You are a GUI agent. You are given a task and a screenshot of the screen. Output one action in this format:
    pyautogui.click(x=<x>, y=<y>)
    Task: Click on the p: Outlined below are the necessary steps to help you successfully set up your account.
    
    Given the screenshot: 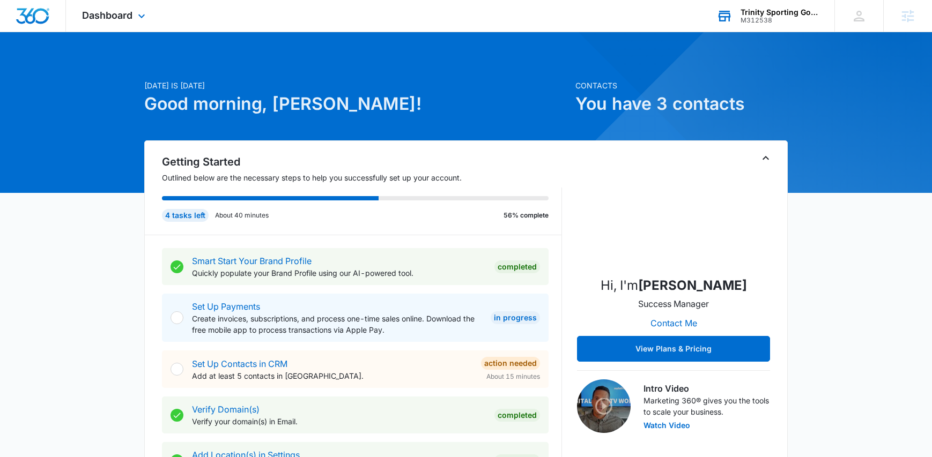 What is the action you would take?
    pyautogui.click(x=362, y=178)
    